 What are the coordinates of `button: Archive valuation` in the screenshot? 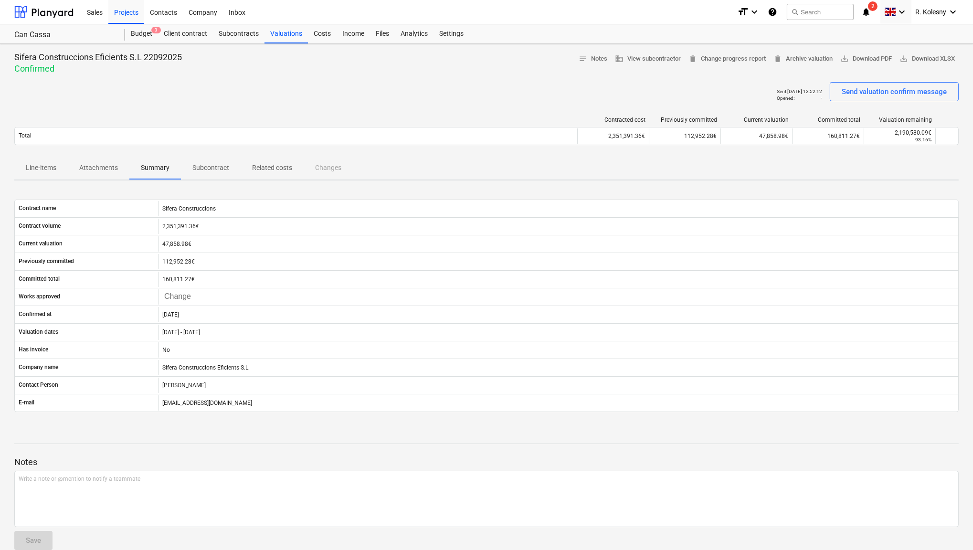 It's located at (803, 59).